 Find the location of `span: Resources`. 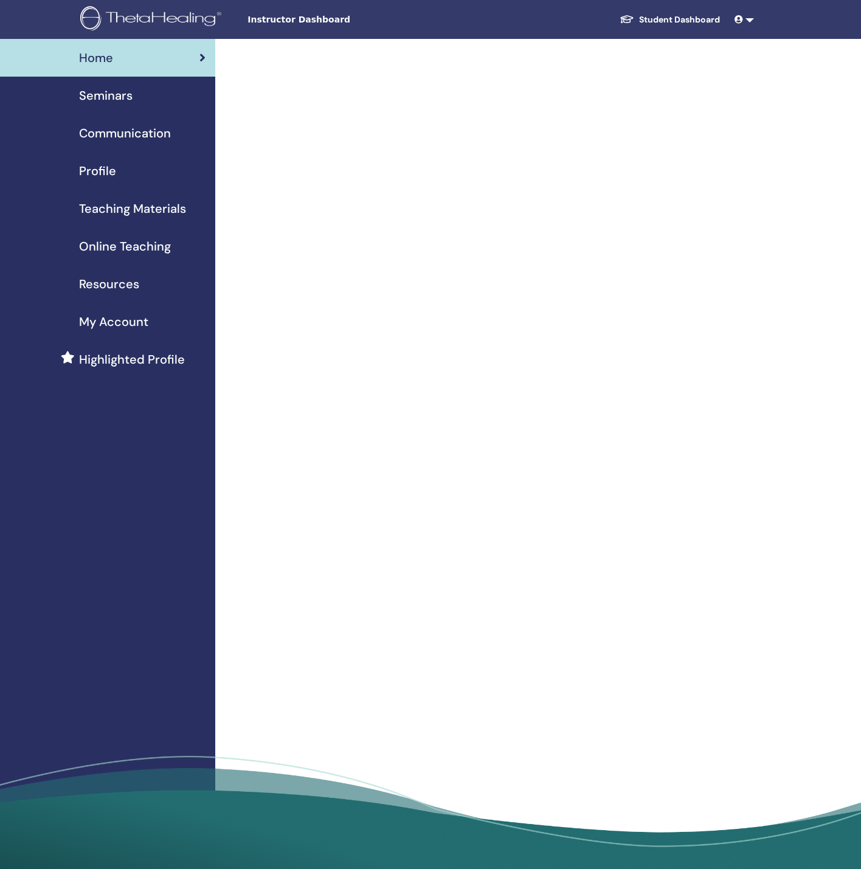

span: Resources is located at coordinates (109, 284).